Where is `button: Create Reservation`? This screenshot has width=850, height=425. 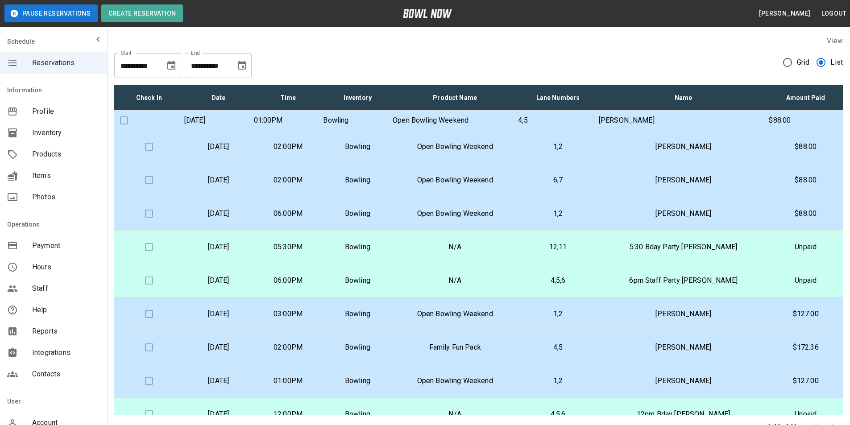 button: Create Reservation is located at coordinates (142, 13).